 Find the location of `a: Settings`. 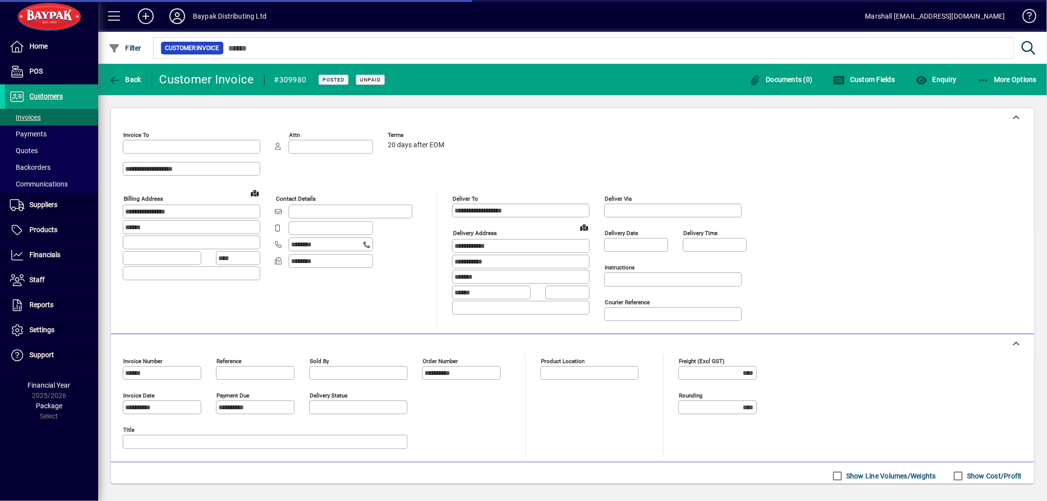

a: Settings is located at coordinates (52, 330).